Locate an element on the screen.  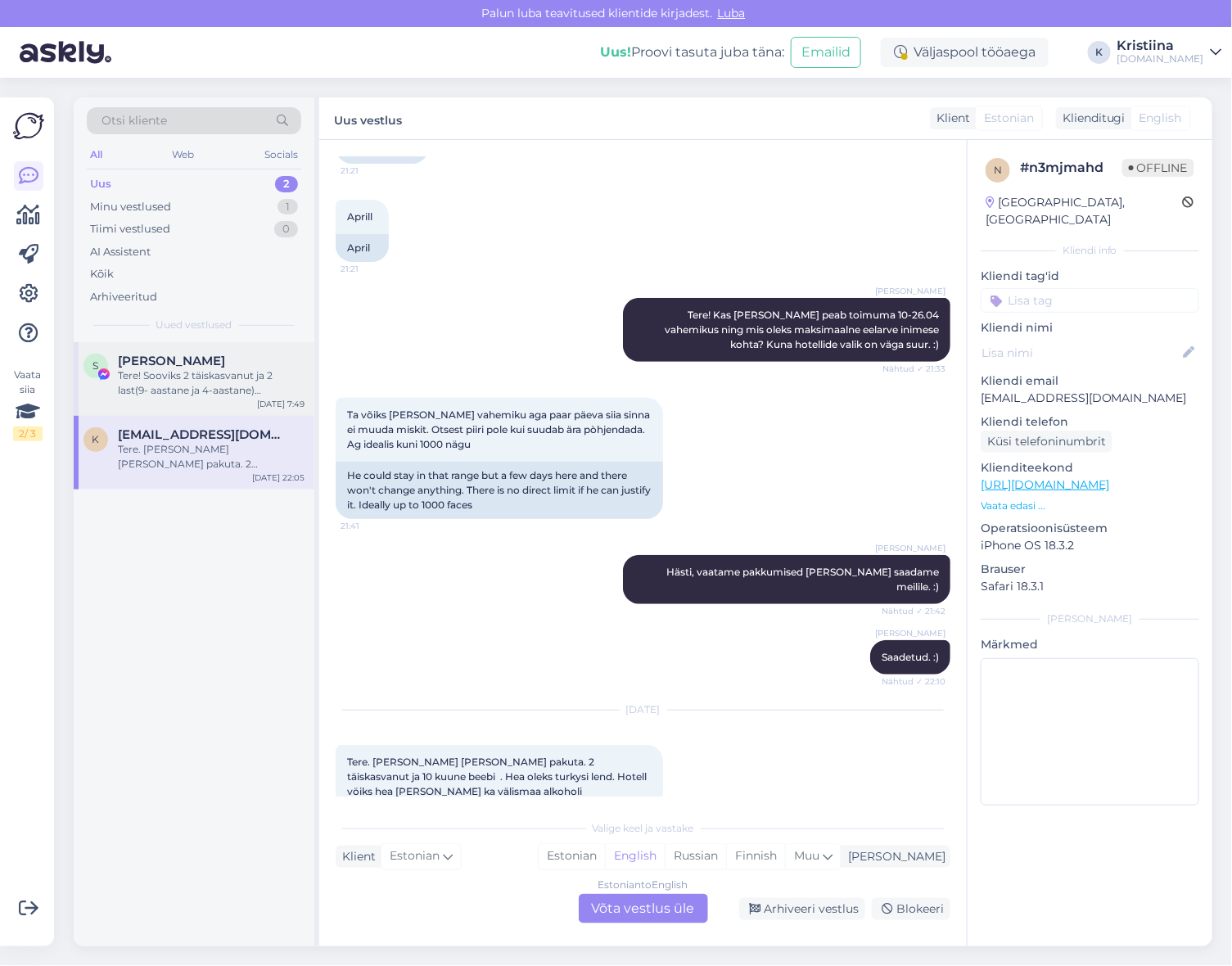
p: Klienditeekond is located at coordinates (1090, 468).